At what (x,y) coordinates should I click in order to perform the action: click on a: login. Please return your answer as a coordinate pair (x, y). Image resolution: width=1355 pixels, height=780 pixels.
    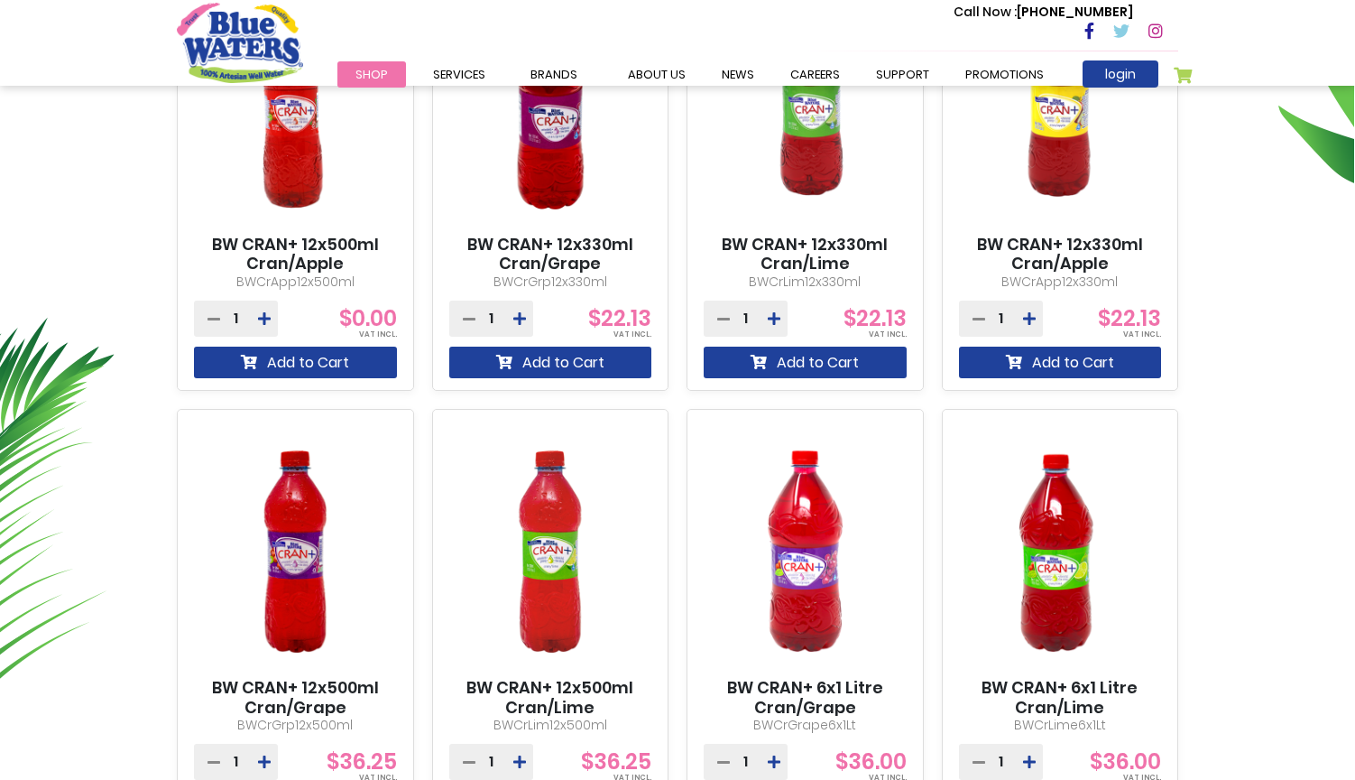
    Looking at the image, I should click on (1121, 74).